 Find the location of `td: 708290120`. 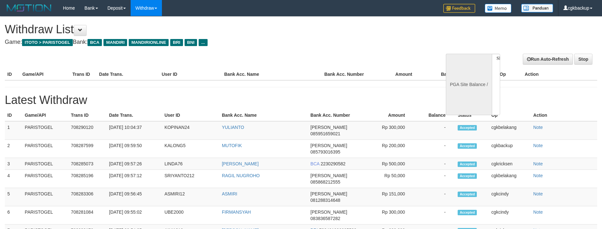

td: 708290120 is located at coordinates (87, 130).